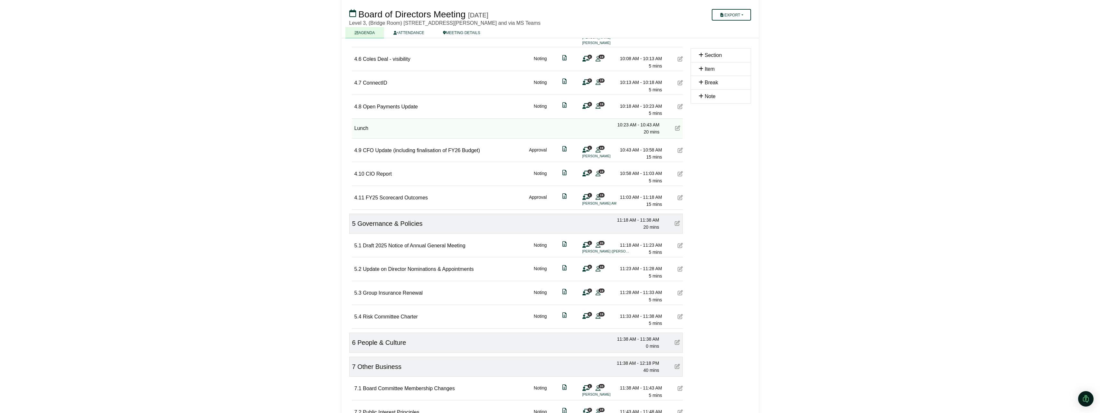 Image resolution: width=1100 pixels, height=413 pixels. Describe the element at coordinates (390, 317) in the screenshot. I see `span: Risk Committee Charter` at that location.